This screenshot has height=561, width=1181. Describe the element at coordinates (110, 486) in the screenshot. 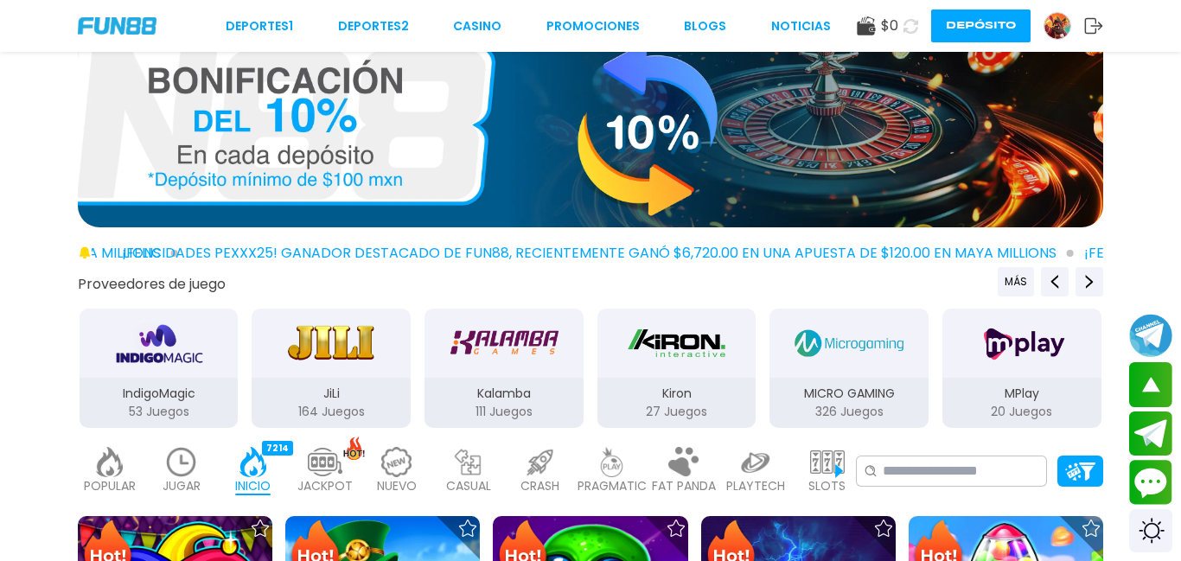

I see `p: POPULAR` at that location.